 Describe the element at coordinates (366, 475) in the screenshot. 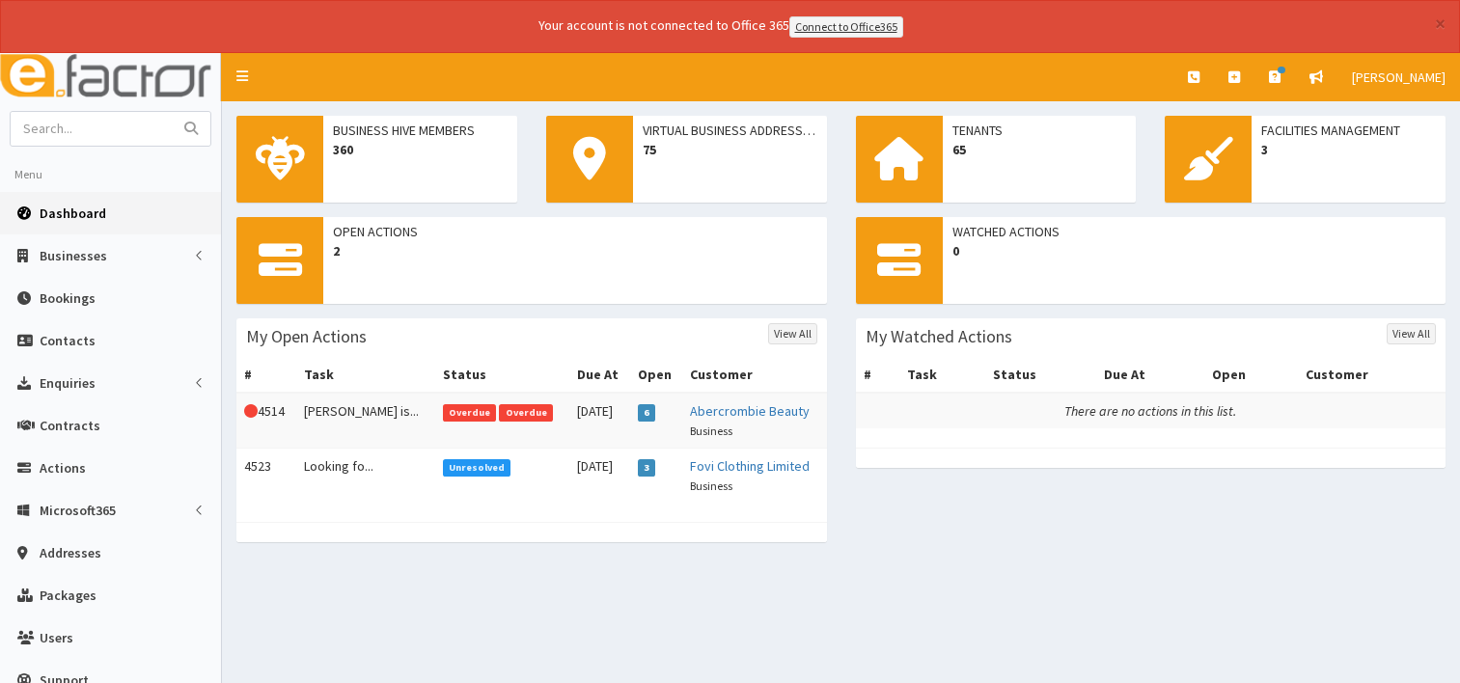

I see `td: Looking fo...` at that location.